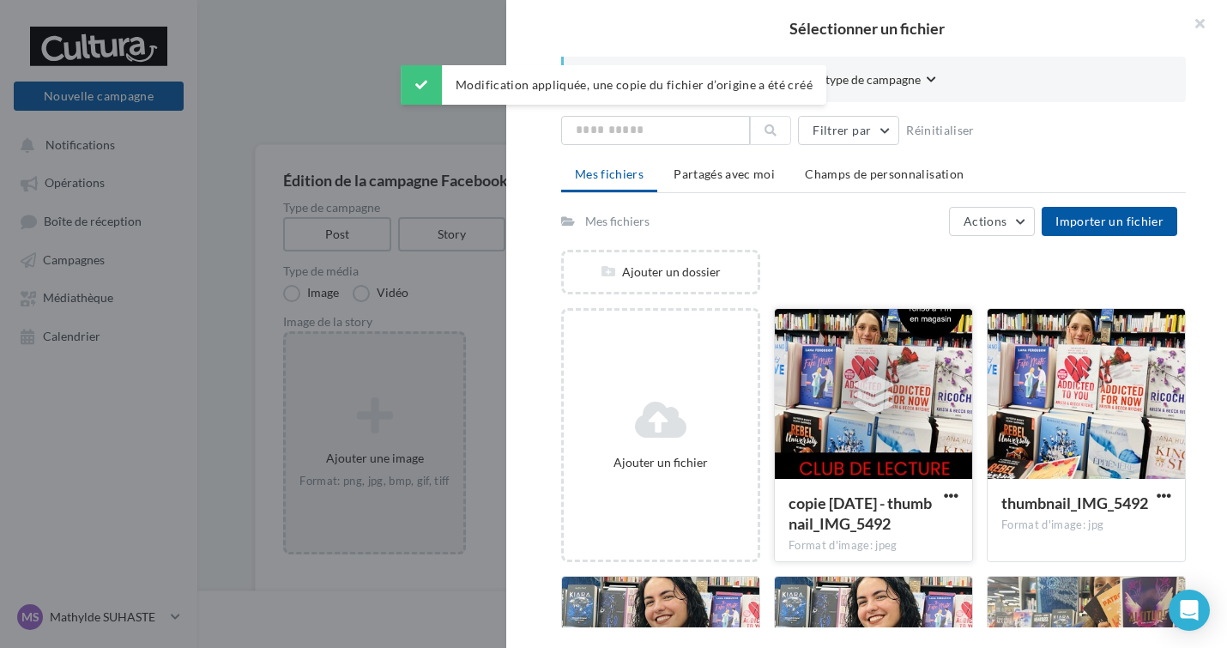 This screenshot has height=648, width=1227. Describe the element at coordinates (940, 130) in the screenshot. I see `button: Réinitialiser` at that location.